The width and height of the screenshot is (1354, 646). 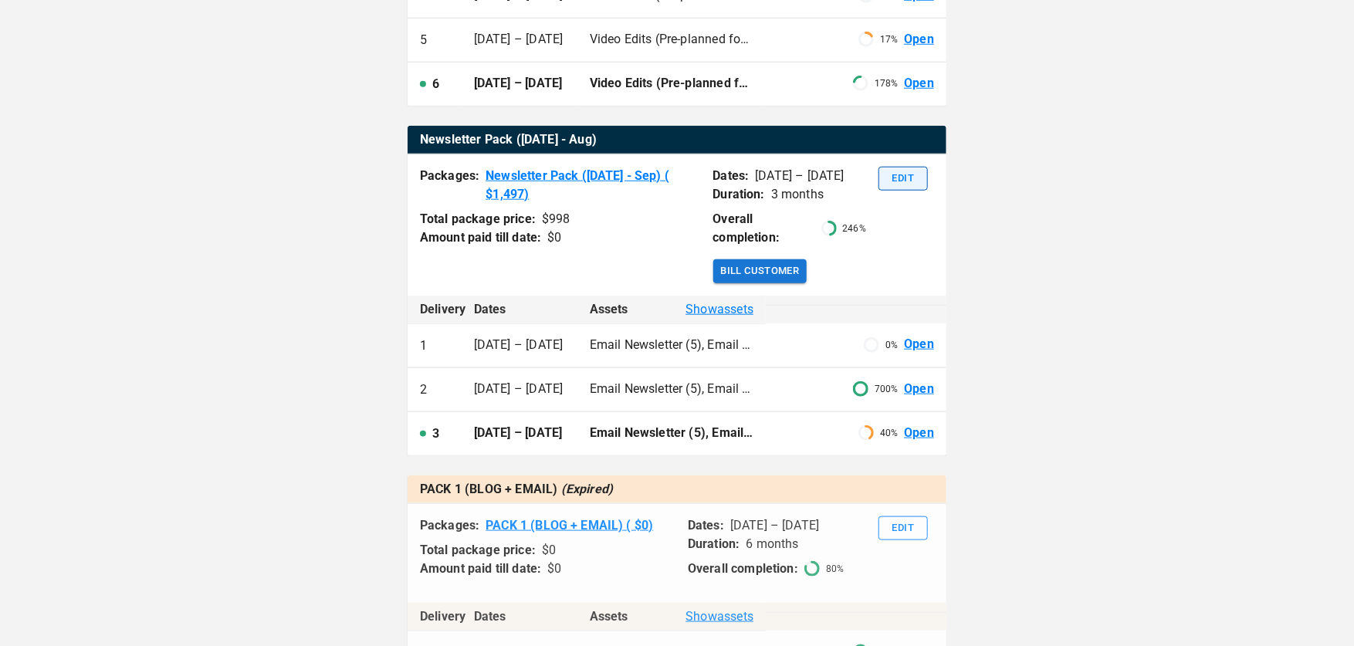 I want to click on p: 6, so click(x=435, y=84).